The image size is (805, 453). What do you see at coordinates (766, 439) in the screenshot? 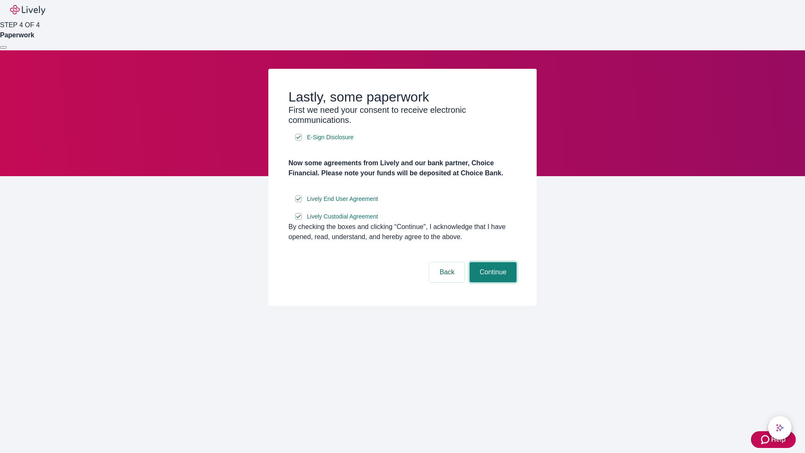
I see `svg: Zendesk support icon` at bounding box center [766, 439].